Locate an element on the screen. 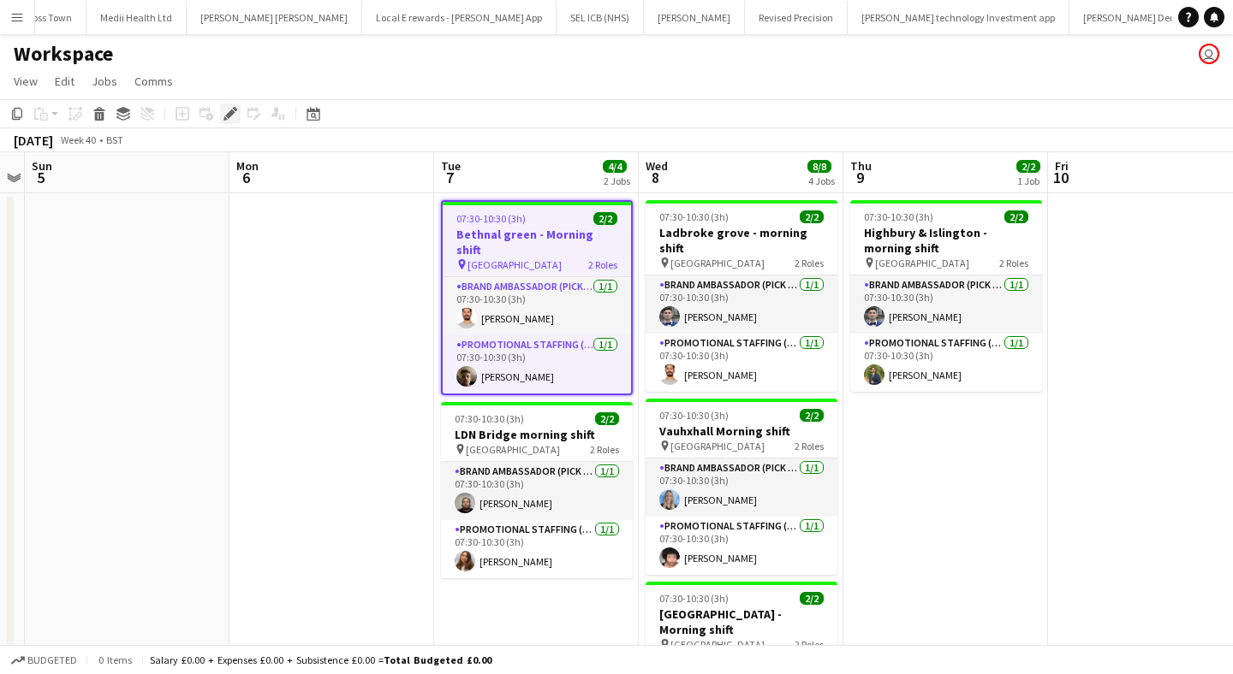 The height and width of the screenshot is (674, 1233). h3: Bethnal green - Morning shift is located at coordinates (537, 242).